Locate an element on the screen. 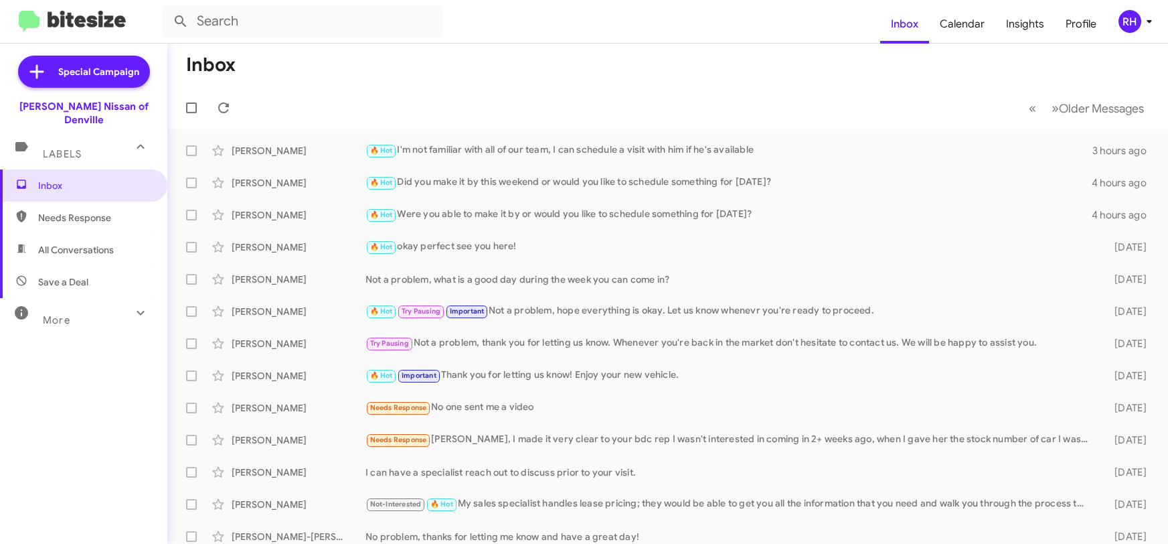 Image resolution: width=1168 pixels, height=544 pixels. button: Previous is located at coordinates (1032, 108).